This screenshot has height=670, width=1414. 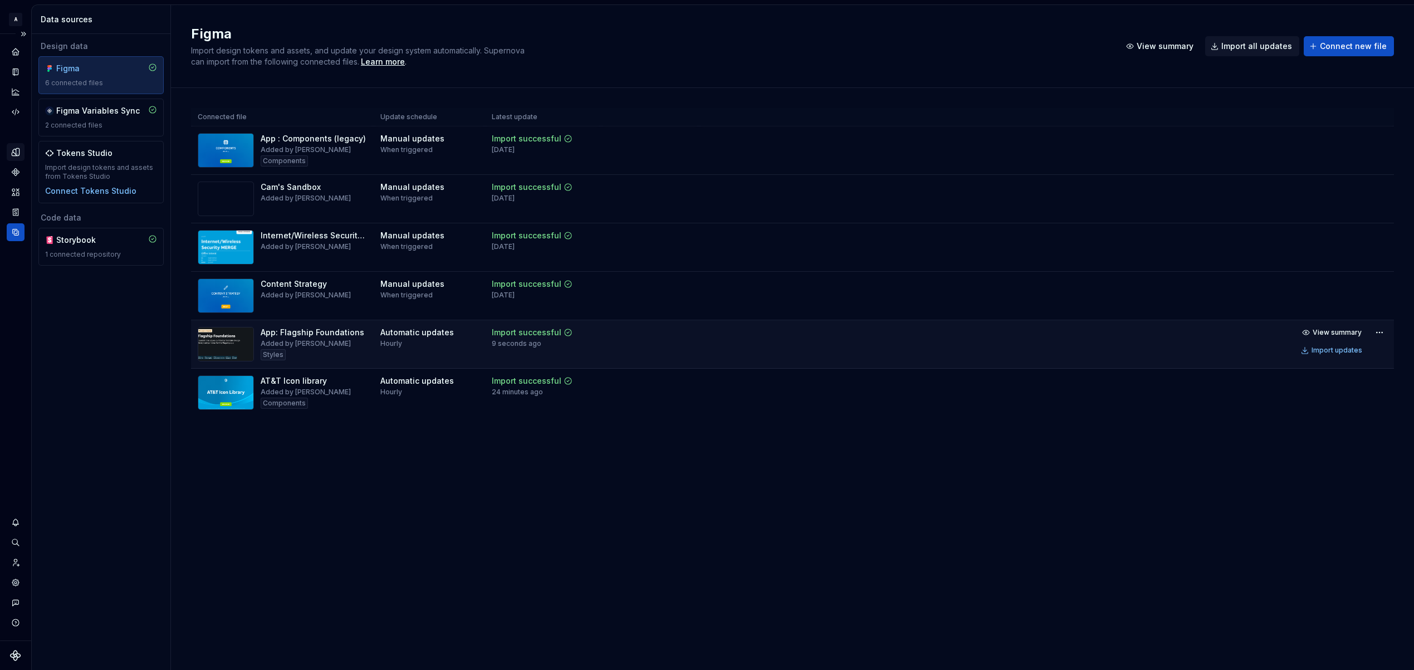 What do you see at coordinates (16, 562) in the screenshot?
I see `div: Invite team` at bounding box center [16, 562].